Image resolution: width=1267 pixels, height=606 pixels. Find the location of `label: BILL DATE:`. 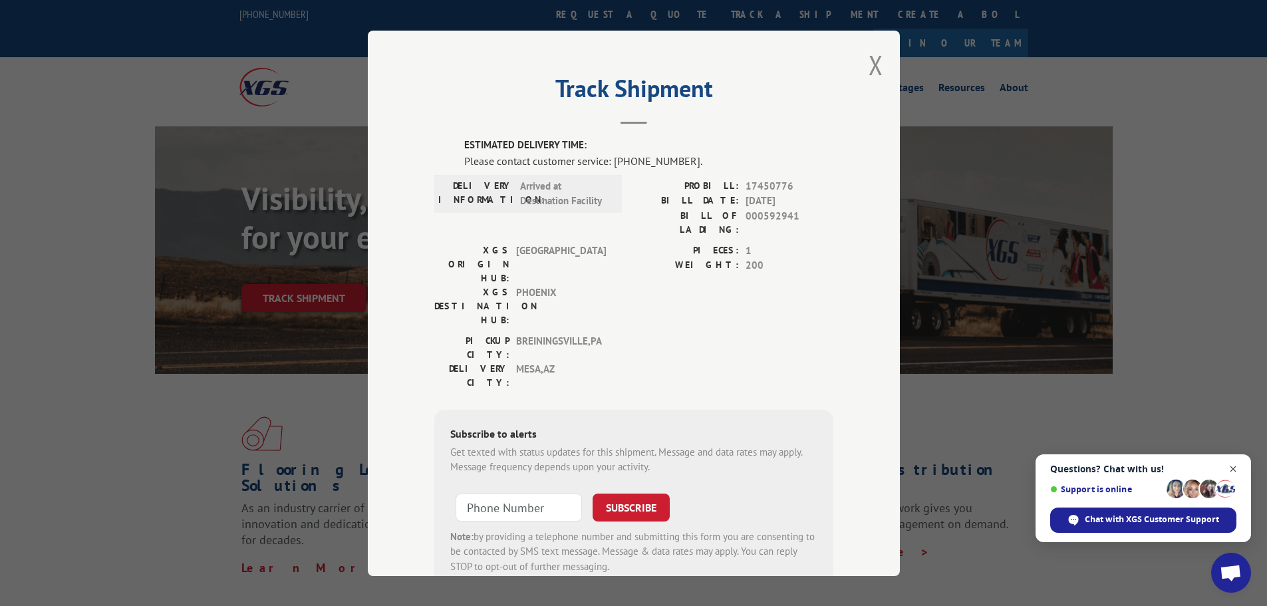

label: BILL DATE: is located at coordinates (686, 201).